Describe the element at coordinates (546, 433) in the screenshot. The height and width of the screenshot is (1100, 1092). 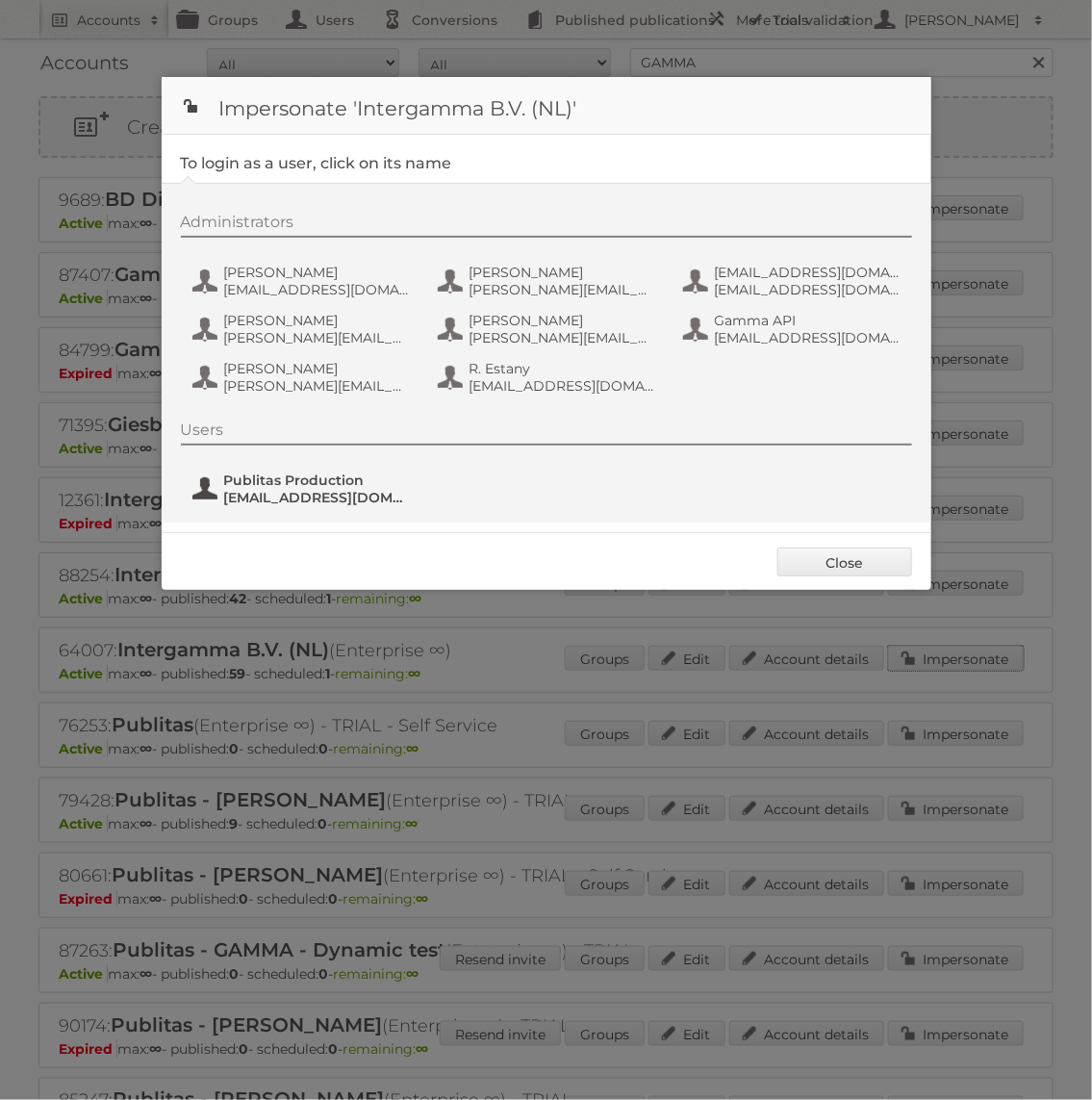
I see `div: Users` at that location.